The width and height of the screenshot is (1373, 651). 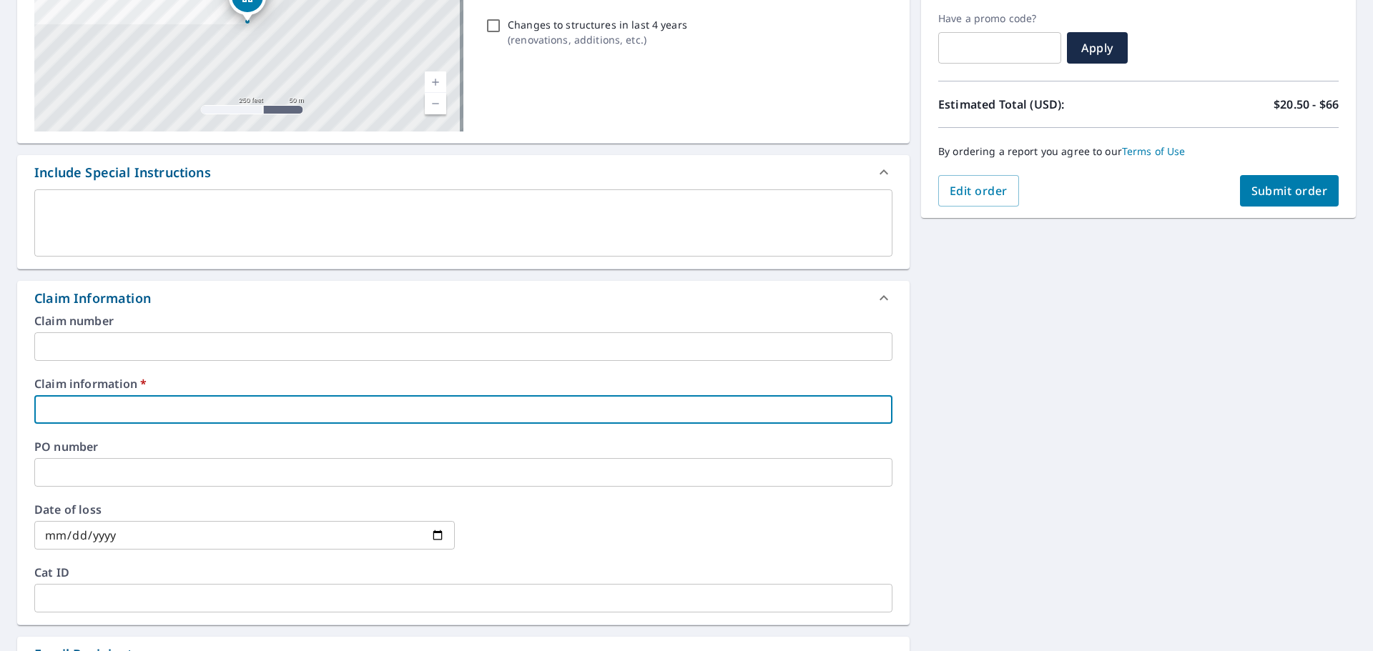 I want to click on span: Submit order, so click(x=1289, y=191).